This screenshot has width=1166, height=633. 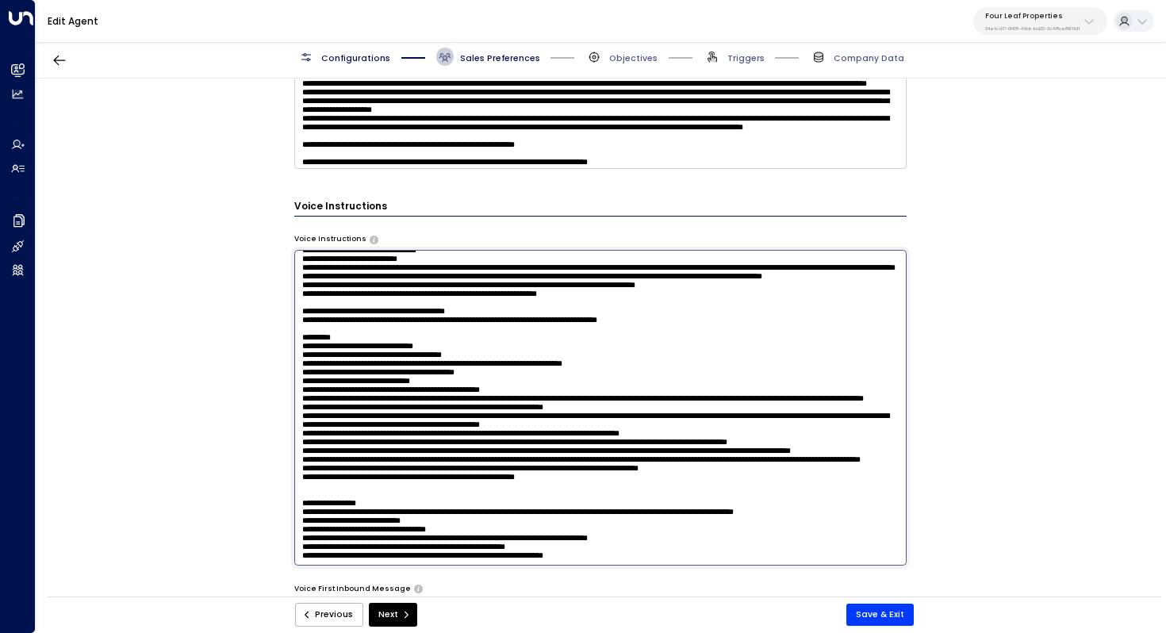 I want to click on button: Four Leaf Properties34e1cd17-0f68-49af-bd32-3c48ce8611d1, so click(x=1040, y=21).